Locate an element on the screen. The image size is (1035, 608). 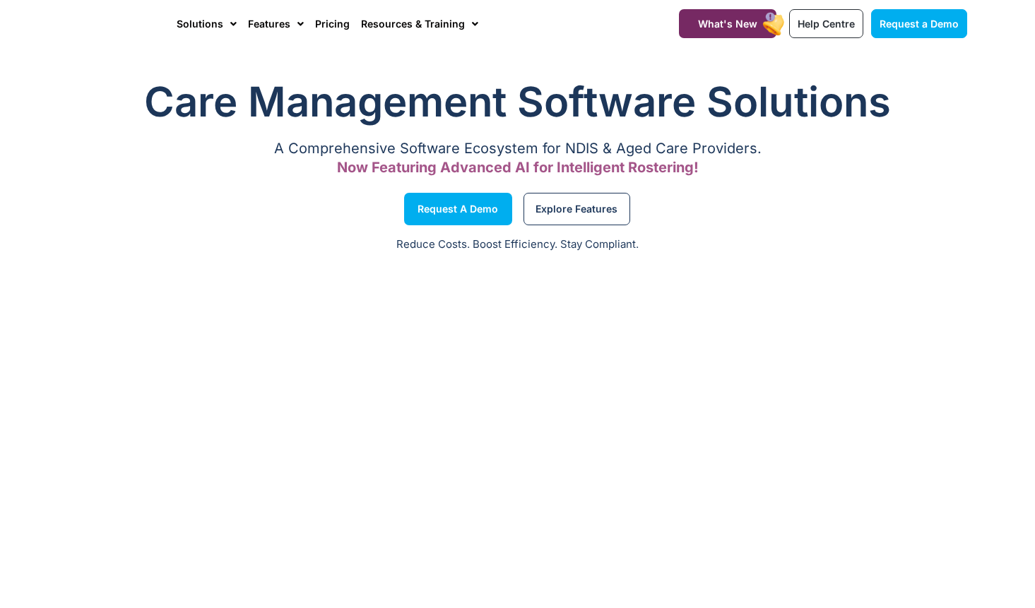
a: What's New is located at coordinates (728, 23).